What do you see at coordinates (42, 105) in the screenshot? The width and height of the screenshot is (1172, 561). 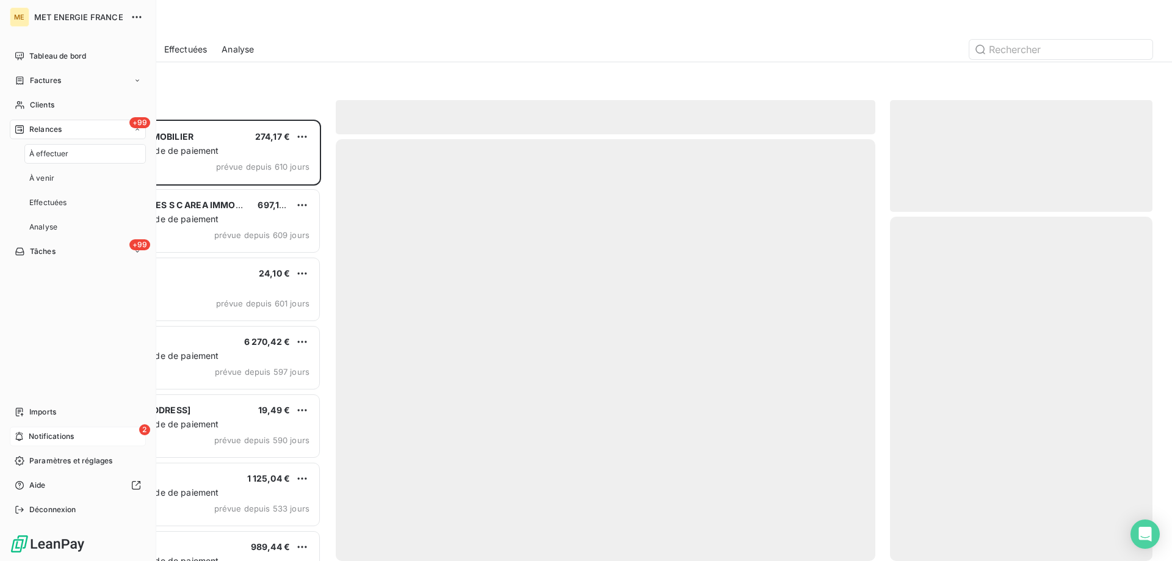 I see `span: Clients` at bounding box center [42, 105].